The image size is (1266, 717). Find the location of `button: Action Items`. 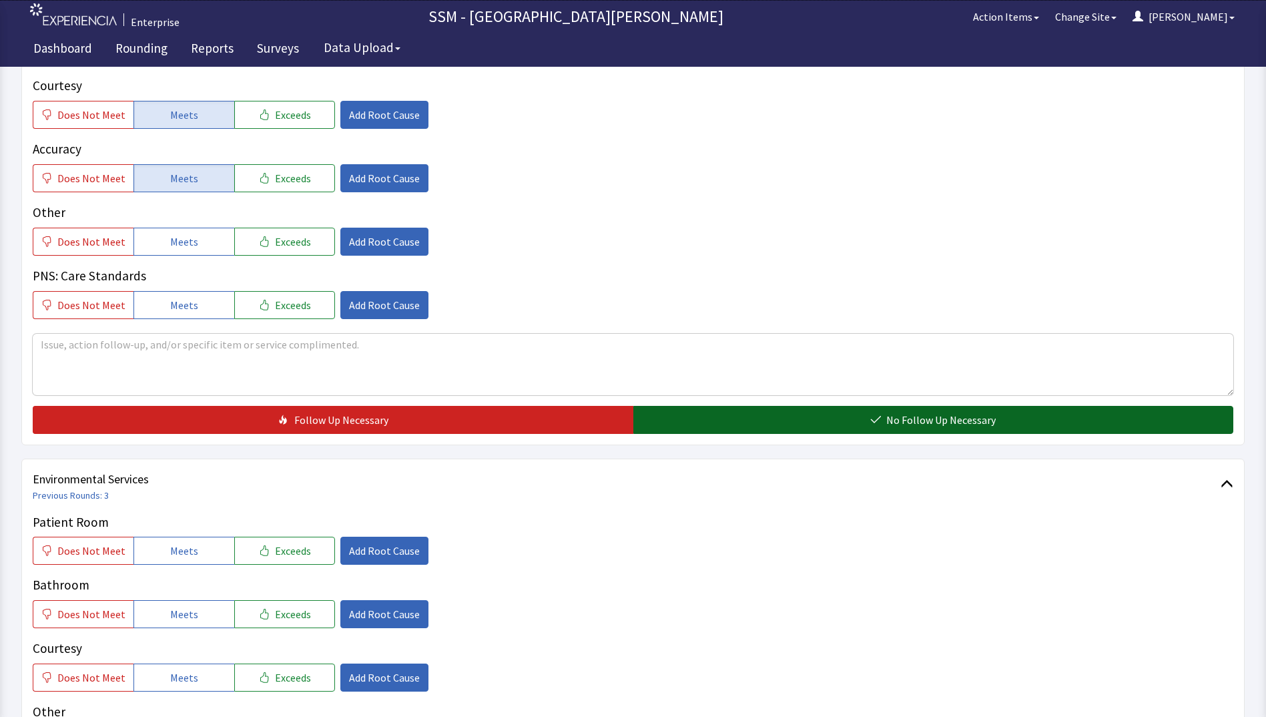

button: Action Items is located at coordinates (1005, 17).